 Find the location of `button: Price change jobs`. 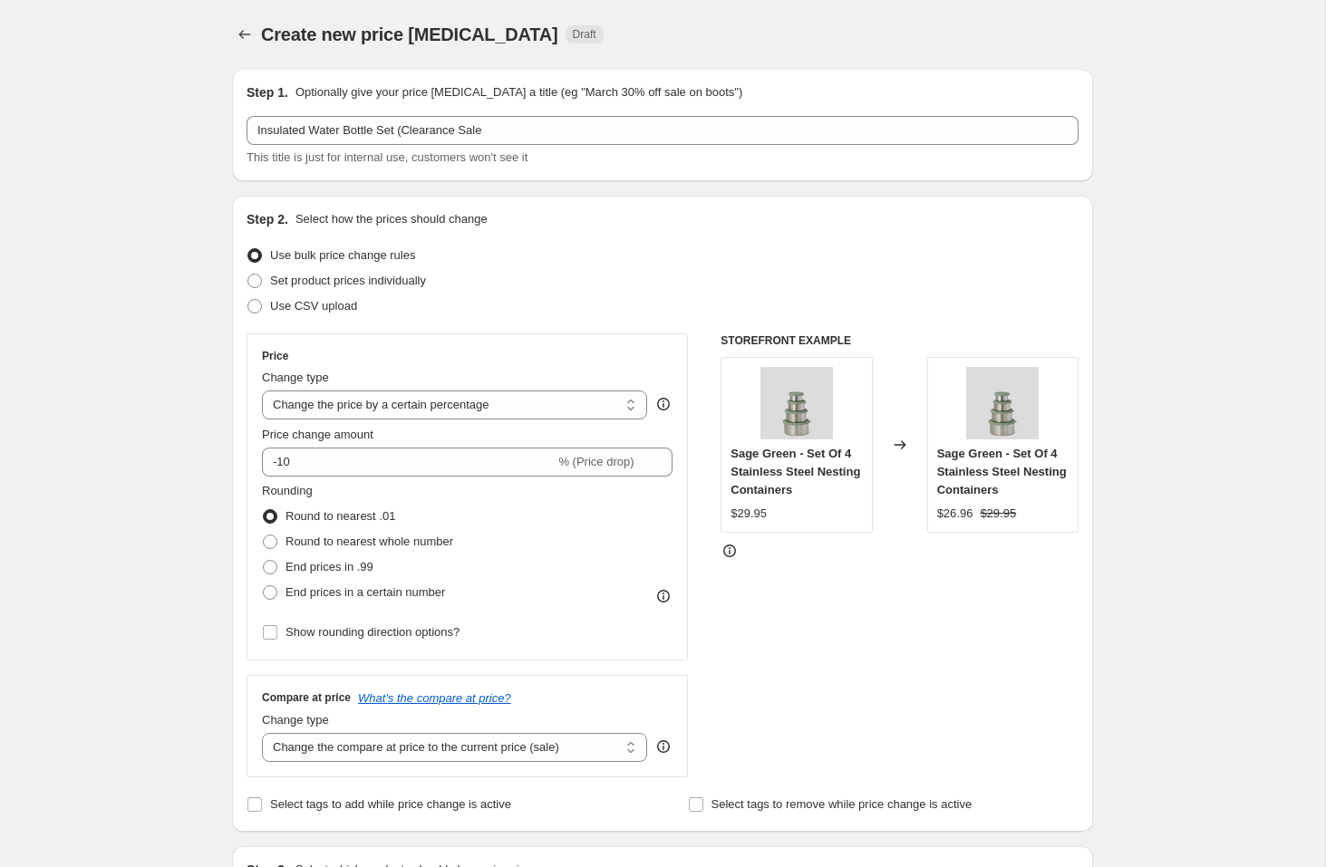

button: Price change jobs is located at coordinates (245, 34).